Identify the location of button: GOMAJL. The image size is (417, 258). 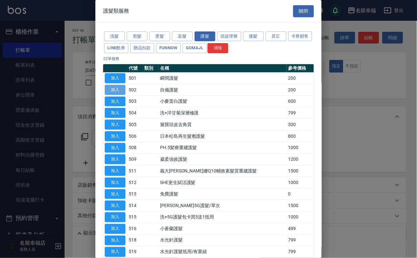
(195, 48).